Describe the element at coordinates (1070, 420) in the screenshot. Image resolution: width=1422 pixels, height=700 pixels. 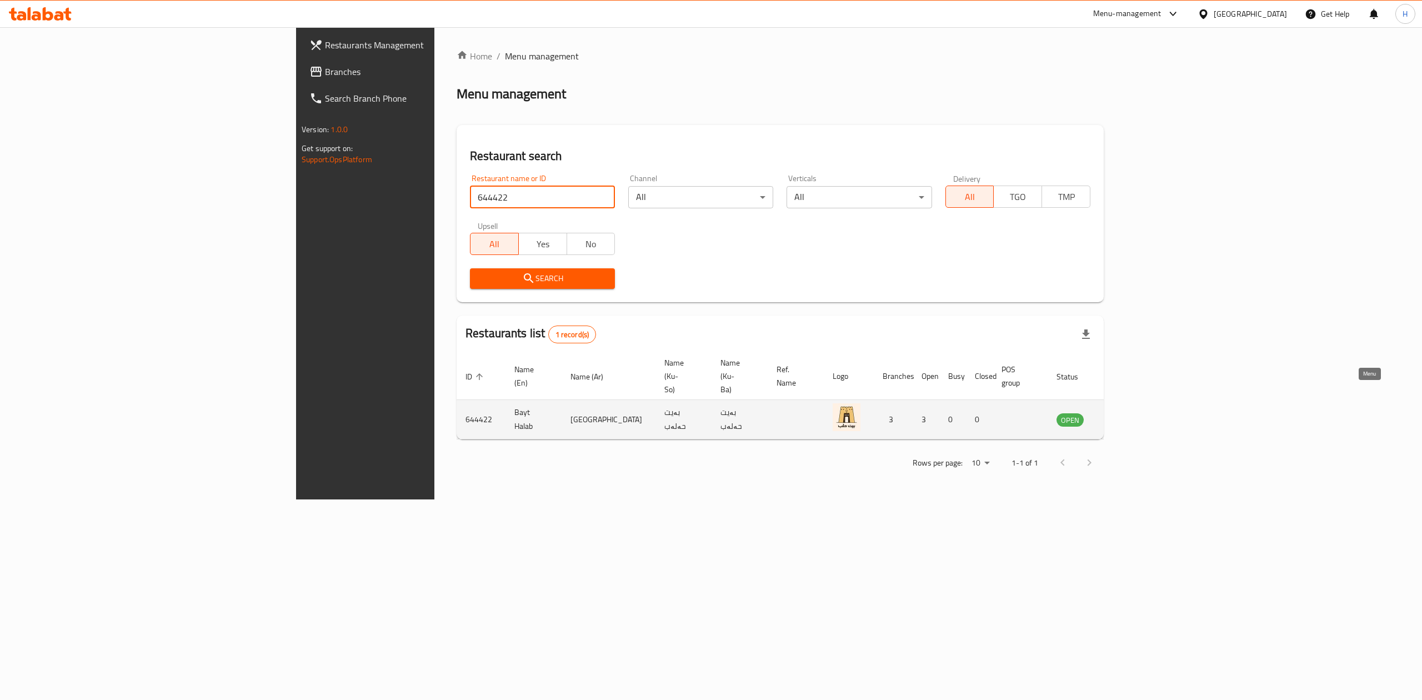
I see `span: OPEN` at that location.